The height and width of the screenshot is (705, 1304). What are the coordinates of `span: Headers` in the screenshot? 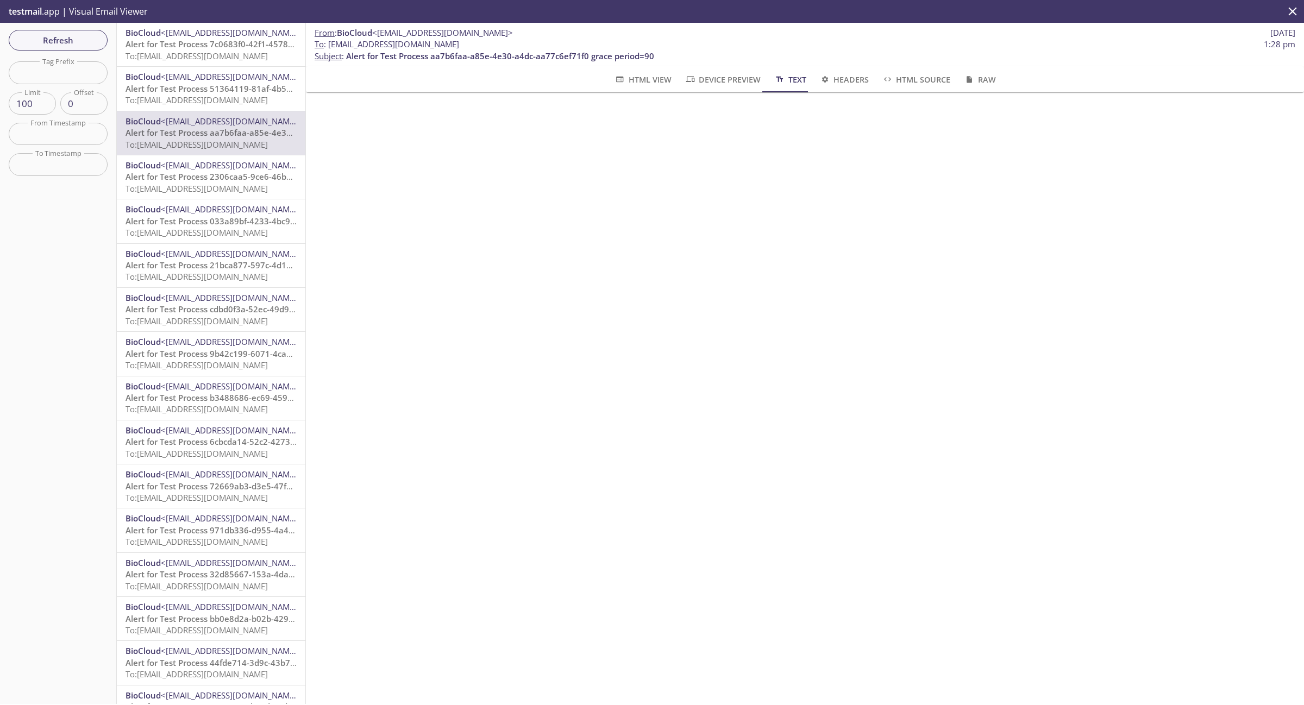 It's located at (843, 79).